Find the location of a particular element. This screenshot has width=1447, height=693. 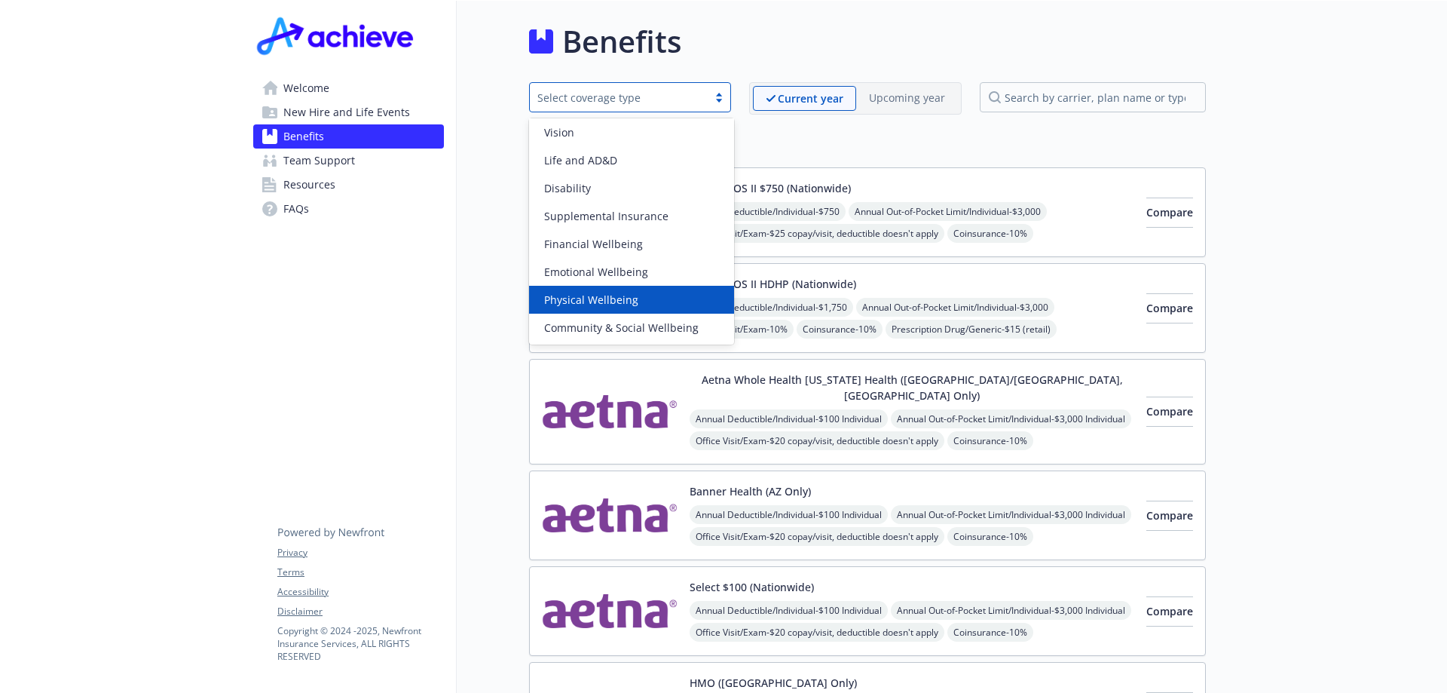

a: New Hire and Life Events is located at coordinates (348, 112).